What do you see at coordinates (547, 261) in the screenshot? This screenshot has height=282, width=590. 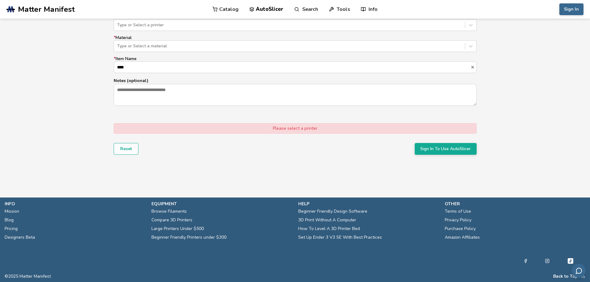 I see `a: Instagram` at bounding box center [547, 261].